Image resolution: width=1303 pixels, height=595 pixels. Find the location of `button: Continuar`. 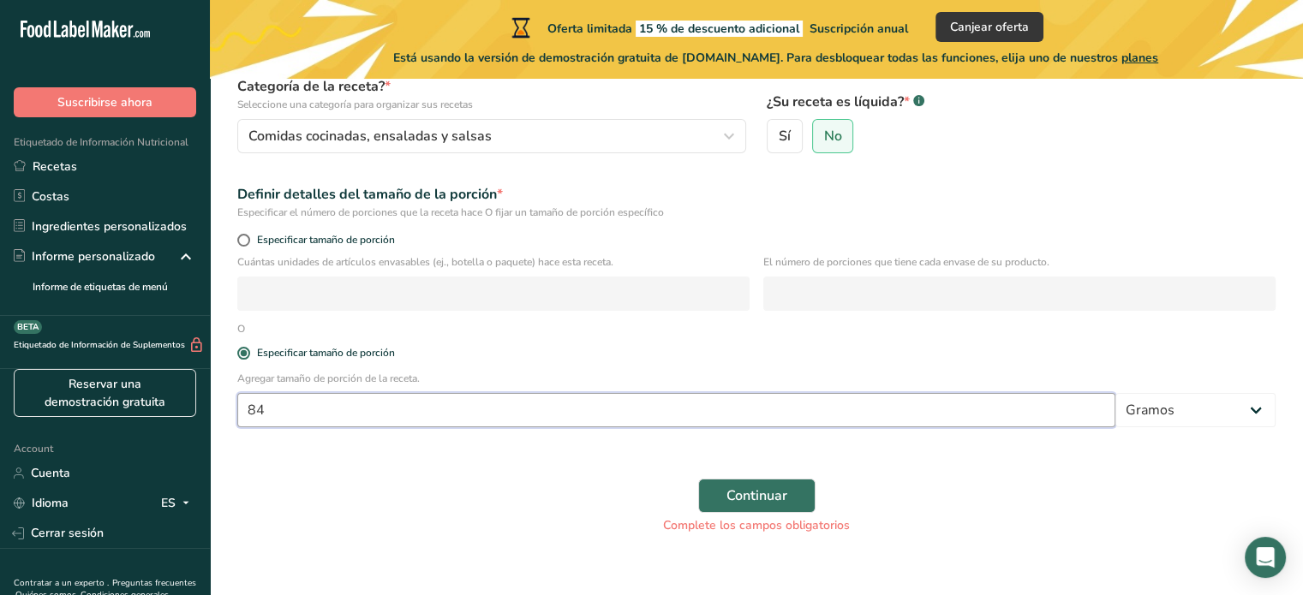

button: Continuar is located at coordinates (756, 496).